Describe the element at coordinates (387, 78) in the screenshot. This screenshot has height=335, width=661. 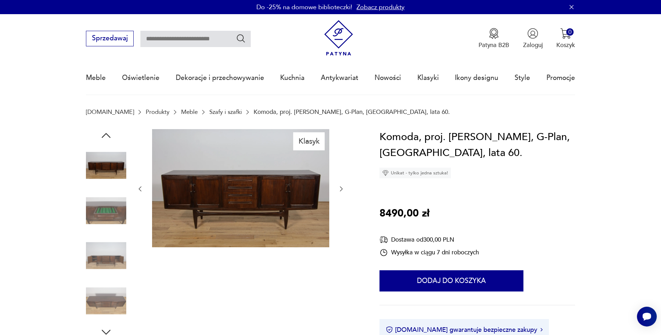
I see `a: Nowości` at that location.